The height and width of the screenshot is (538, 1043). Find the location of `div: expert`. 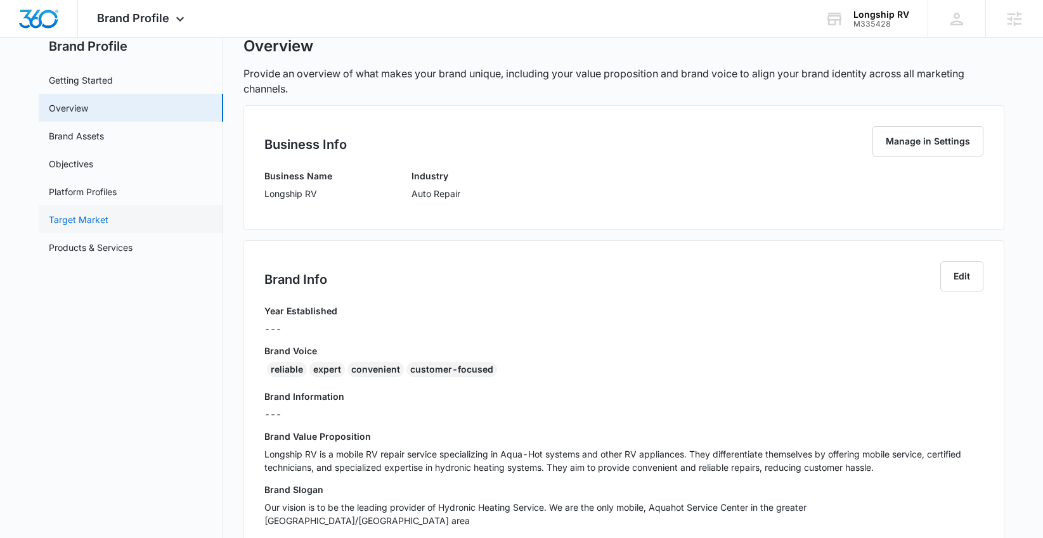

div: expert is located at coordinates (327, 370).